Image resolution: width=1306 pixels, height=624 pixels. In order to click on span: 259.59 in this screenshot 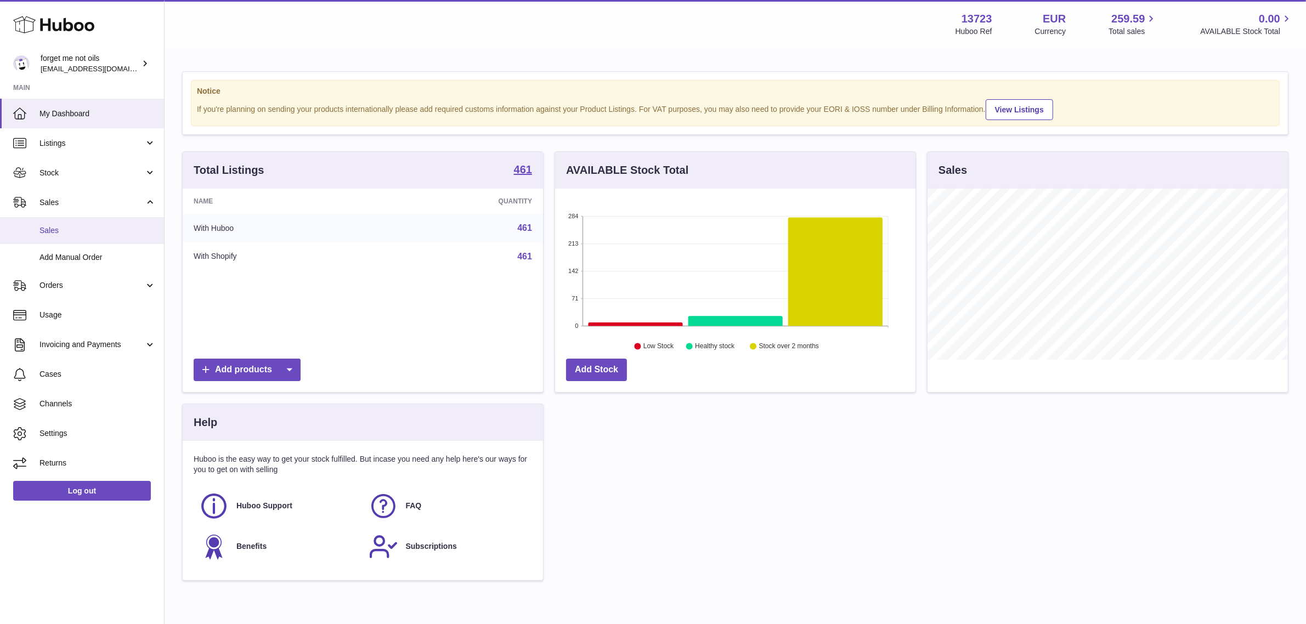, I will do `click(1128, 19)`.